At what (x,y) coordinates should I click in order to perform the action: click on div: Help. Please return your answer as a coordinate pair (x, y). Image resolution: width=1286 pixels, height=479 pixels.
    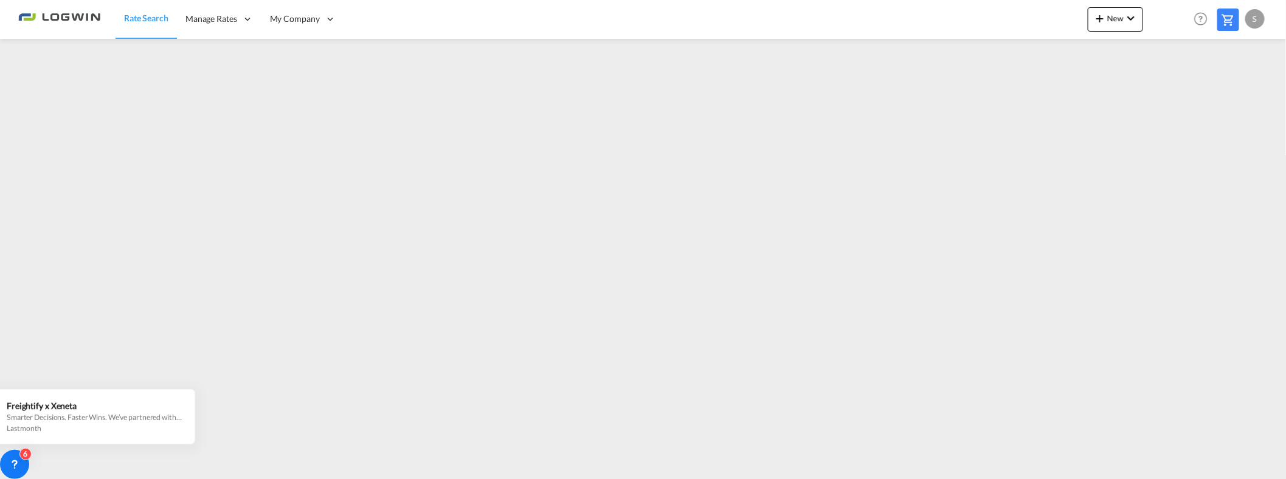
    Looking at the image, I should click on (1204, 19).